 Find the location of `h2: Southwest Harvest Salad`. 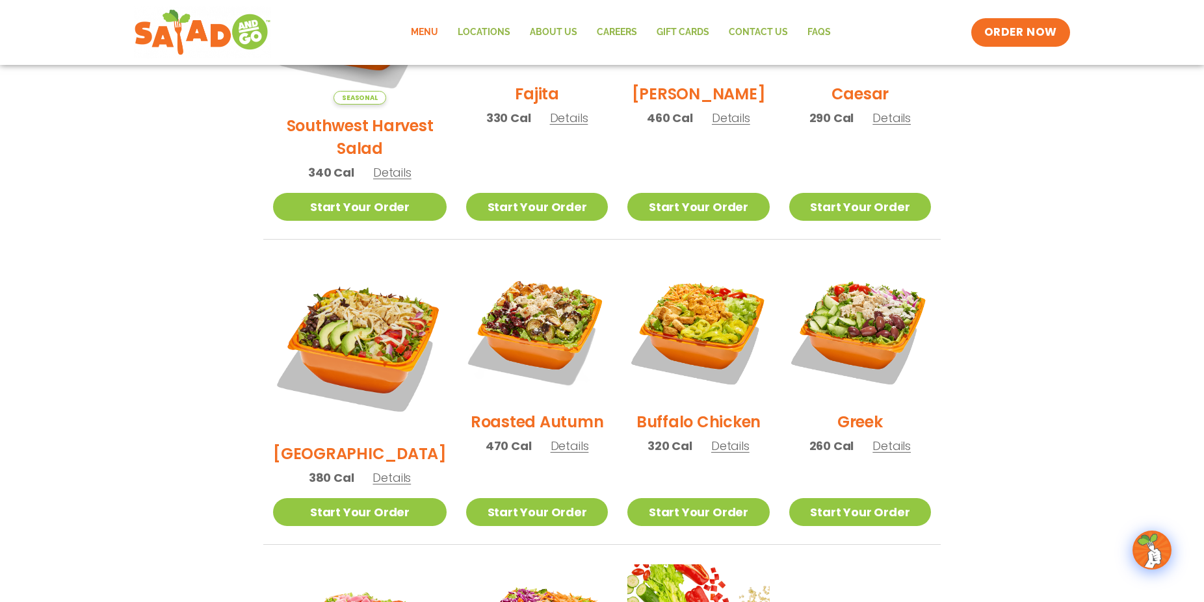

h2: Southwest Harvest Salad is located at coordinates (359, 137).